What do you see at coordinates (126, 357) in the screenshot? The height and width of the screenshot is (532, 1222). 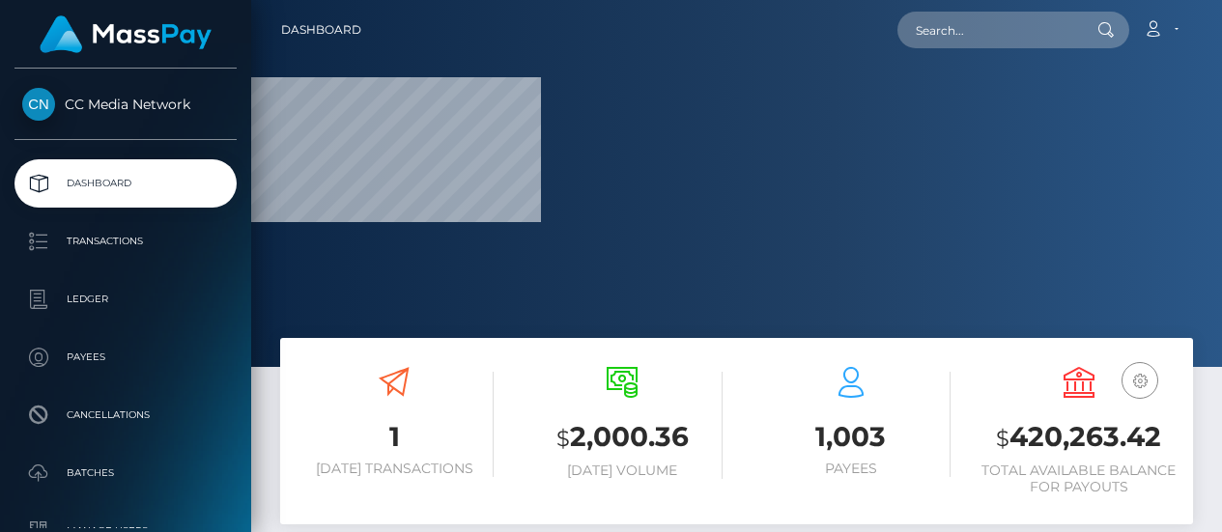 I see `p: Payees` at bounding box center [126, 357].